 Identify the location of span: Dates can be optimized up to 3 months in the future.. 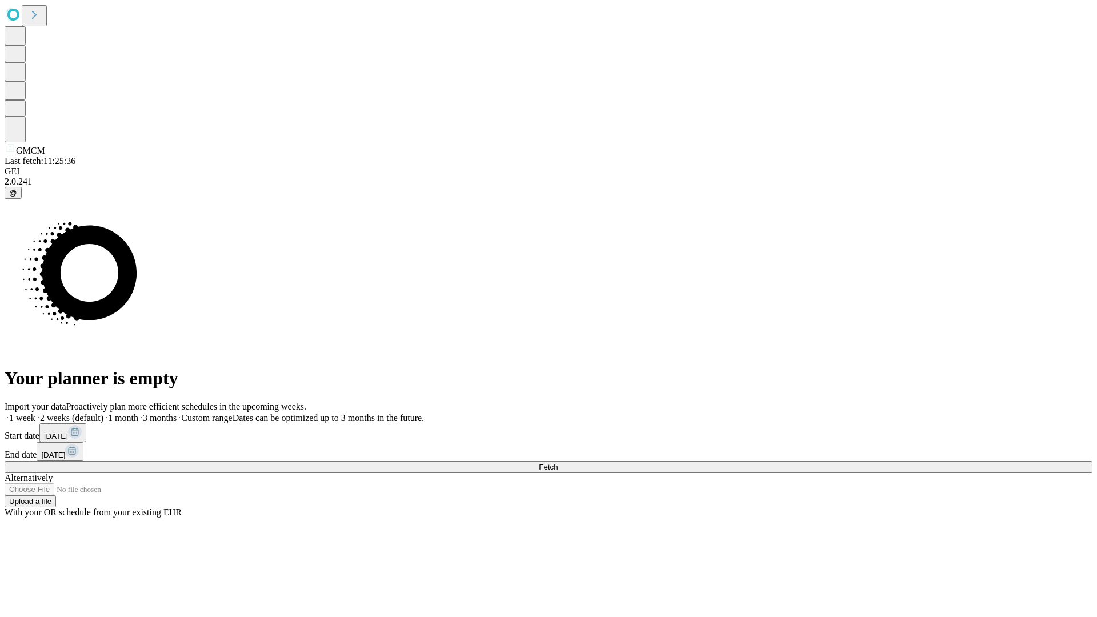
(328, 418).